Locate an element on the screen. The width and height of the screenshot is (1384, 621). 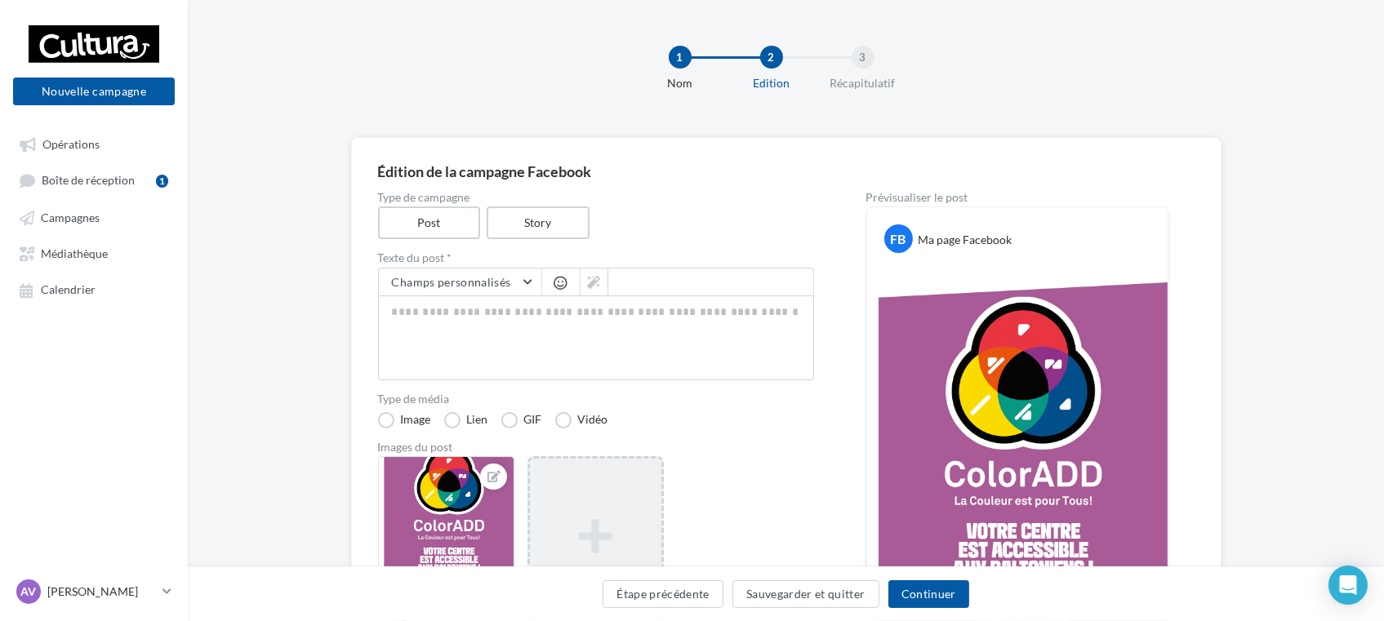
label: Type de campagne is located at coordinates (596, 198).